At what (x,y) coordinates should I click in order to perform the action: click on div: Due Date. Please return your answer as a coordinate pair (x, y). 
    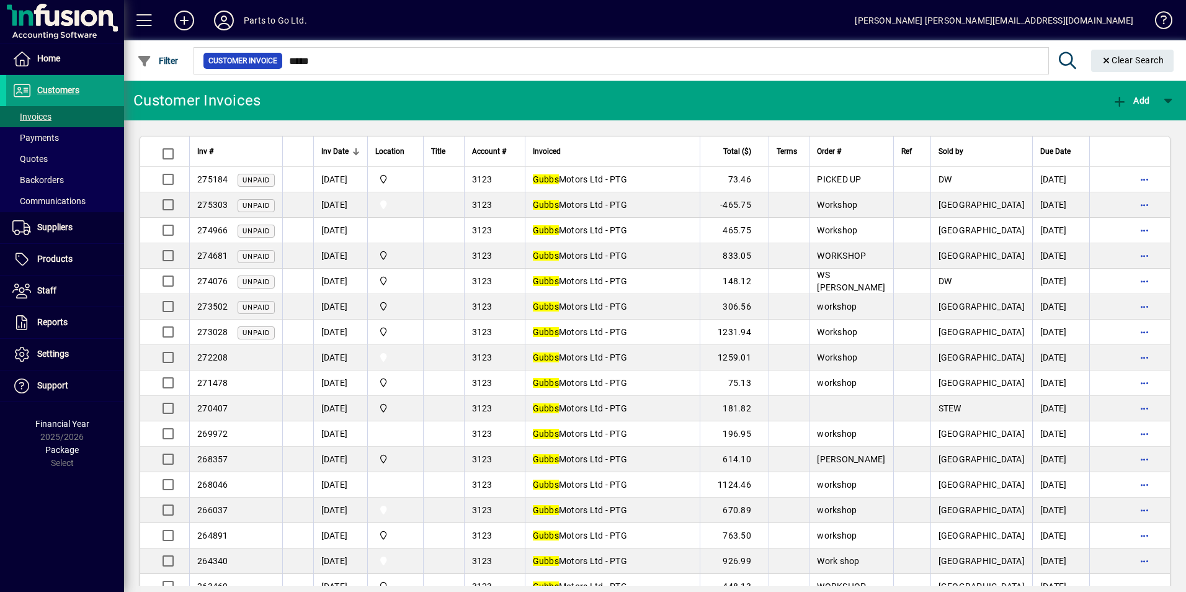
    Looking at the image, I should click on (1061, 151).